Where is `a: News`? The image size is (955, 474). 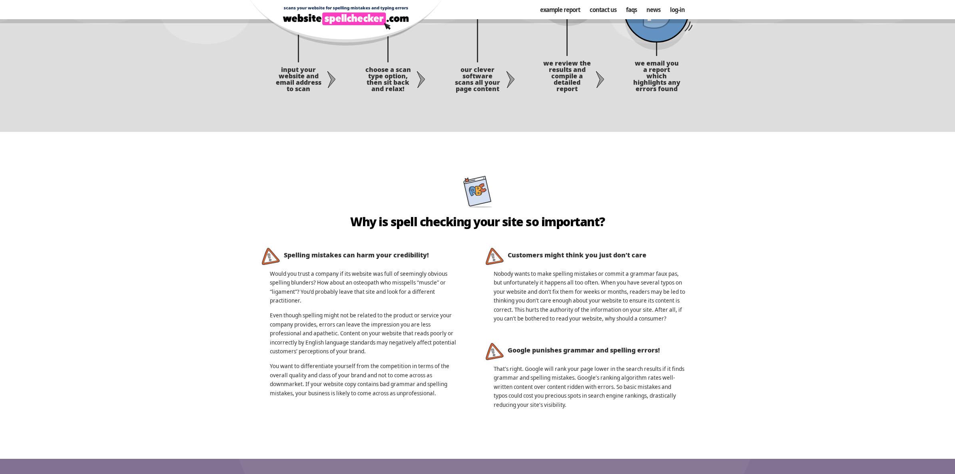 a: News is located at coordinates (654, 10).